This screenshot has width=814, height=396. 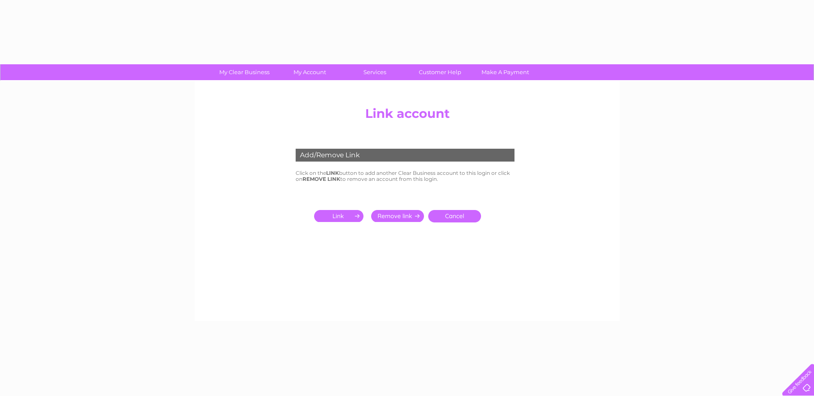 What do you see at coordinates (244, 72) in the screenshot?
I see `a: My Clear Business` at bounding box center [244, 72].